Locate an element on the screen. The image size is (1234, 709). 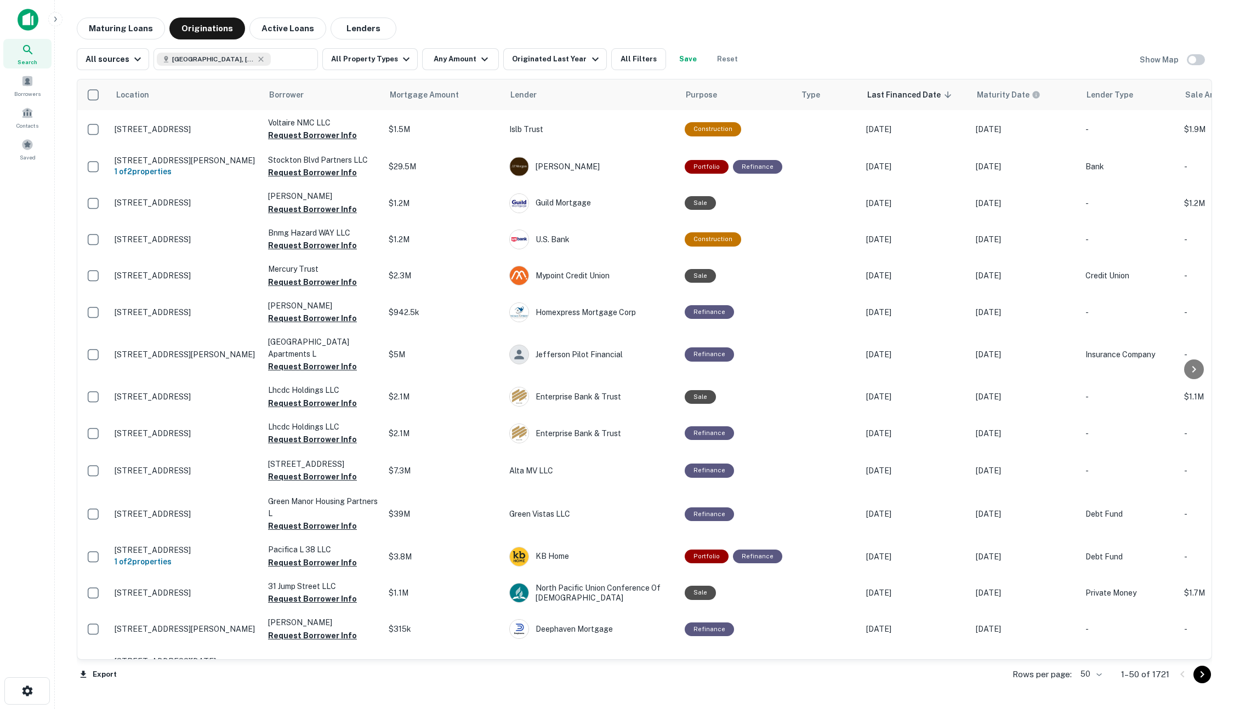
div: This is a portfolio loan with 2 properties is located at coordinates (707, 167).